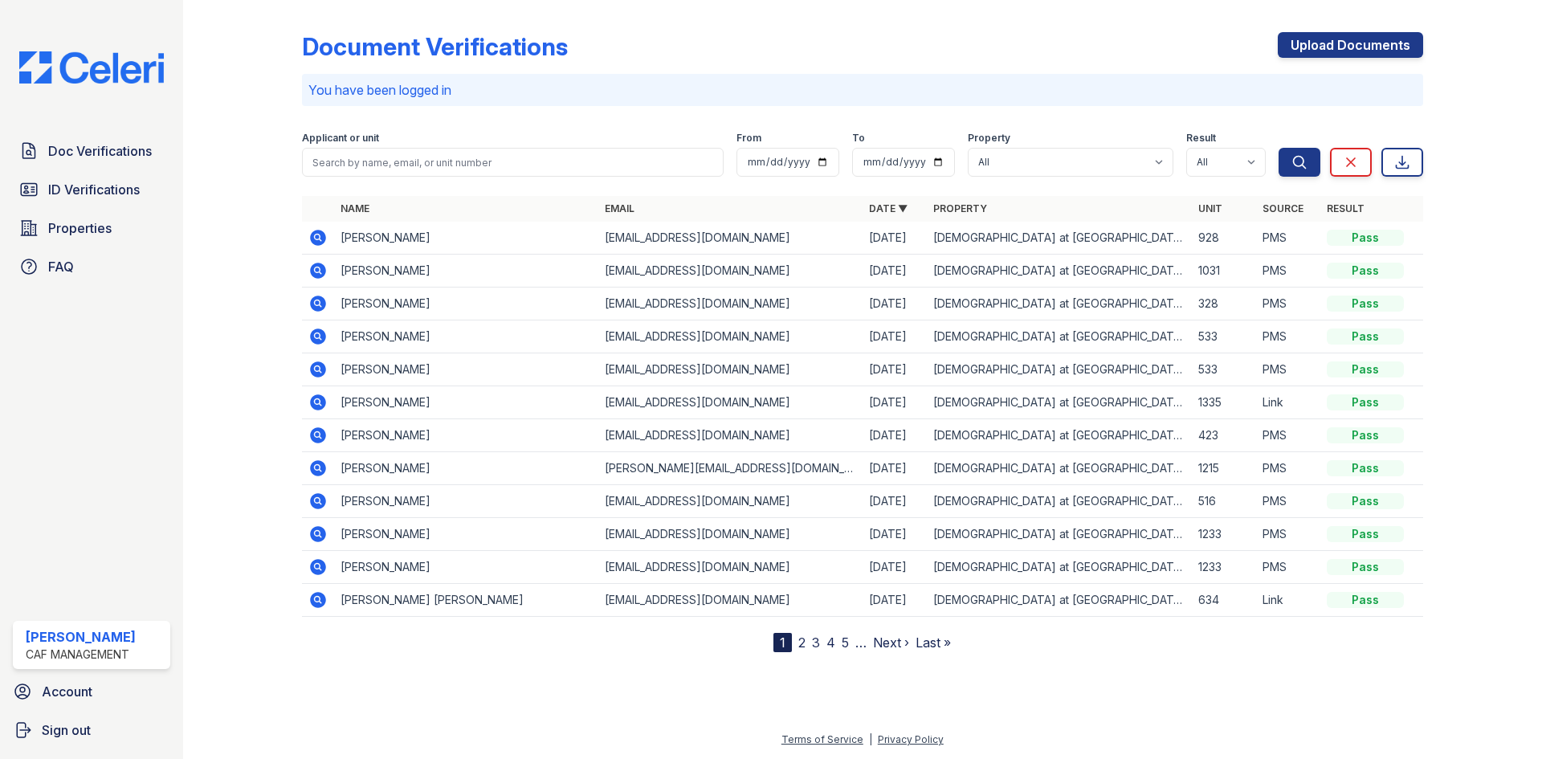 This screenshot has width=1542, height=759. Describe the element at coordinates (911, 739) in the screenshot. I see `a: Privacy Policy` at that location.